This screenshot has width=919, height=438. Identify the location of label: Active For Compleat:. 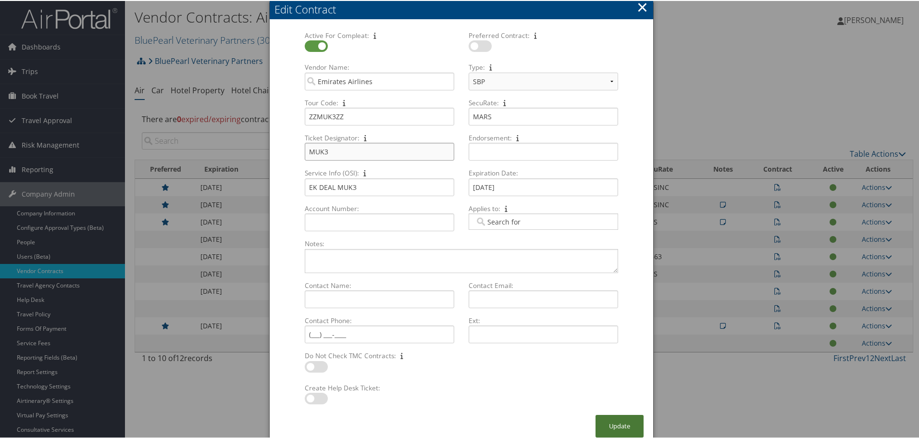
(379, 35).